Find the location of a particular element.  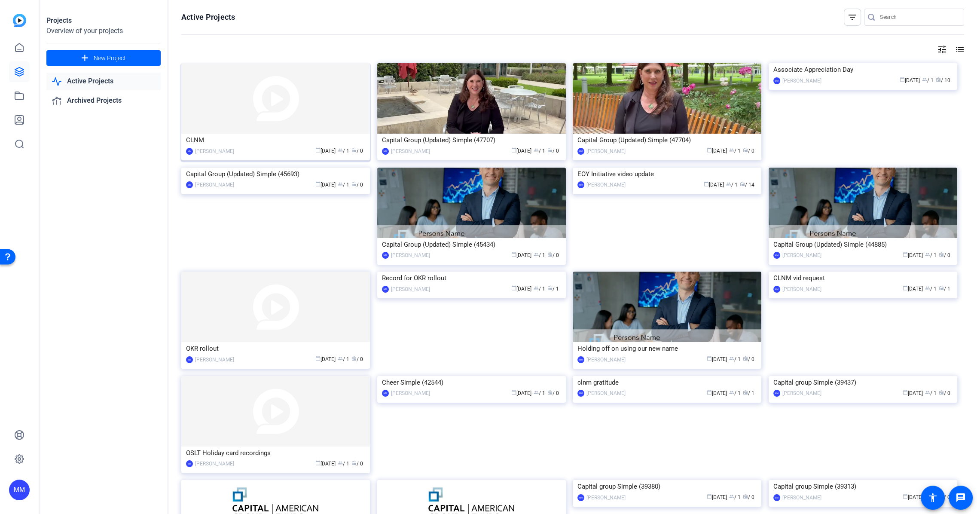

div: Cheer Simple (42544) is located at coordinates (471, 382).